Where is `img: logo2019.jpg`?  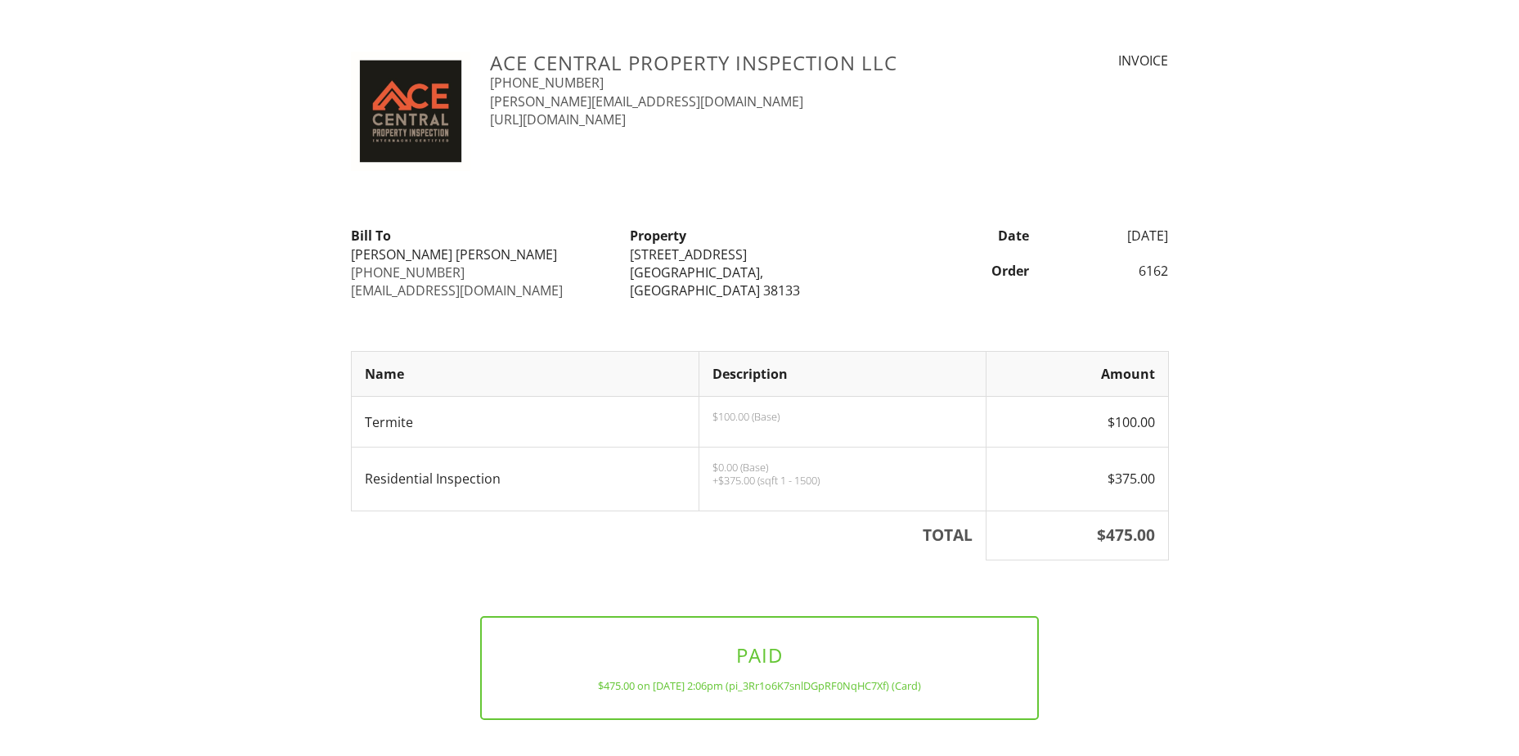
img: logo2019.jpg is located at coordinates (411, 111).